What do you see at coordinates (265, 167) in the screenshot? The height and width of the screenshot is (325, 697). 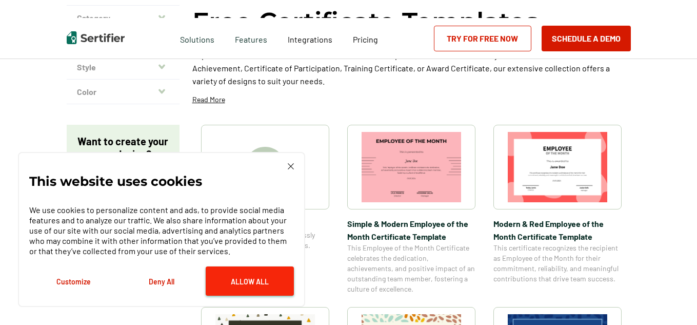 I see `img: Create A Blank Certificate` at bounding box center [265, 167].